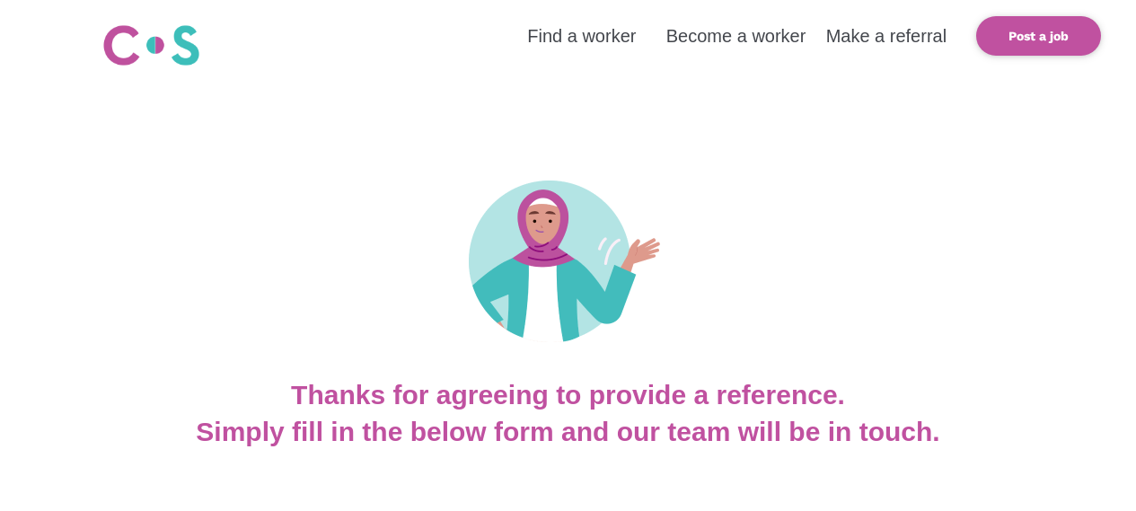  I want to click on b: Post a job, so click(1038, 36).